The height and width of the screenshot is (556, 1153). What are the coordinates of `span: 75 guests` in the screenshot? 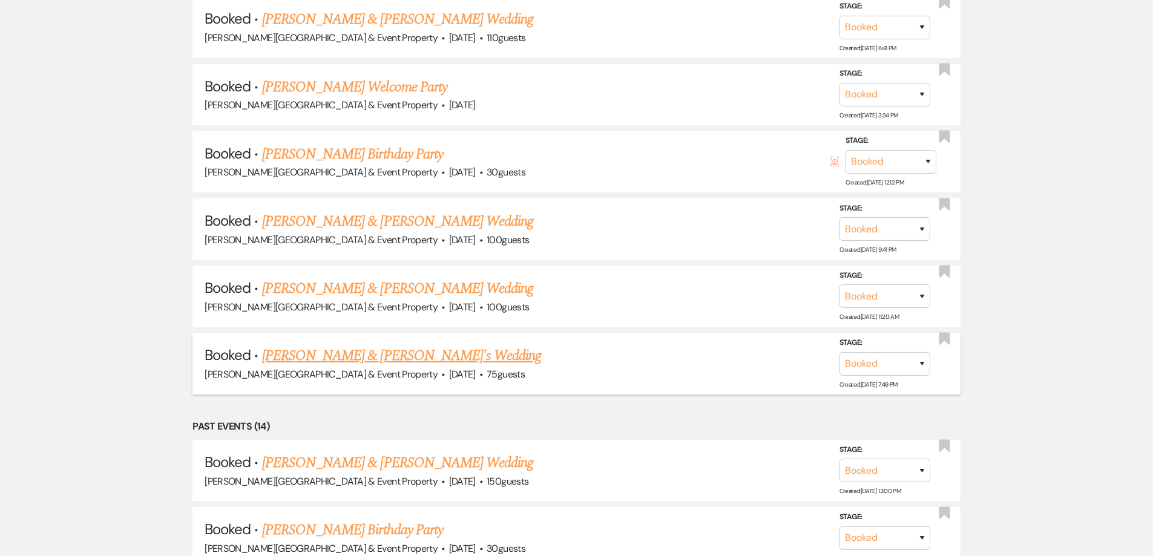 It's located at (506, 374).